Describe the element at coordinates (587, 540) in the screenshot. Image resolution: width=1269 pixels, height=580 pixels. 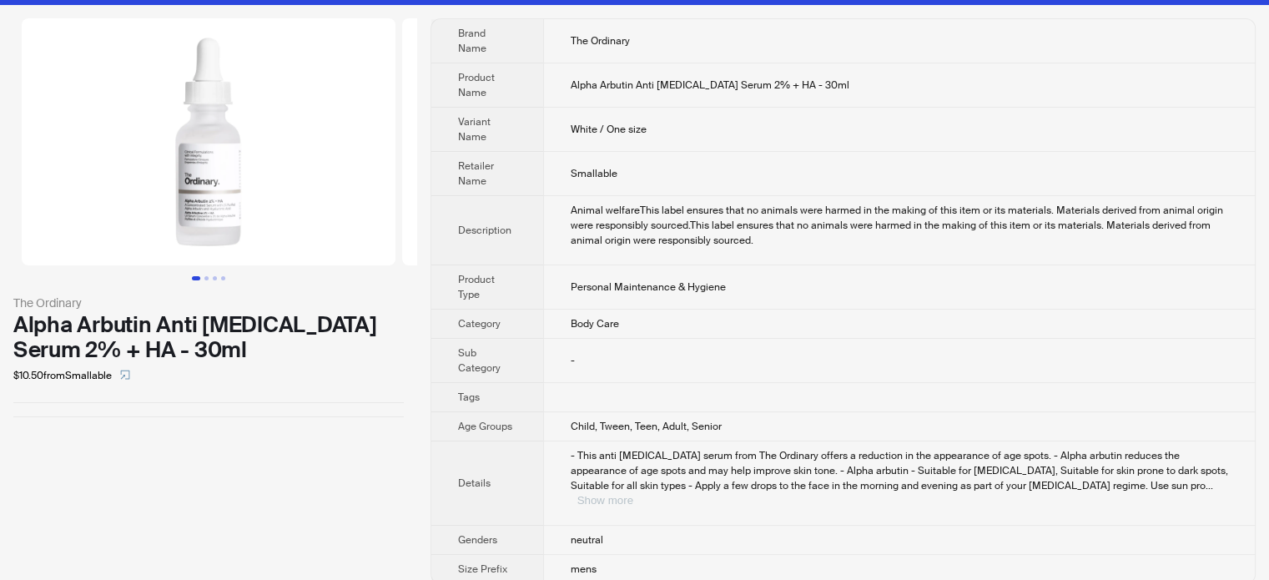
I see `span: neutral` at that location.